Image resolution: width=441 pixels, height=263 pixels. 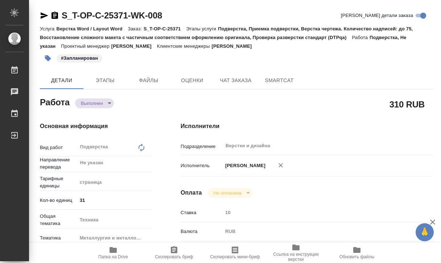 I want to click on input: Пустое поле, so click(x=317, y=213).